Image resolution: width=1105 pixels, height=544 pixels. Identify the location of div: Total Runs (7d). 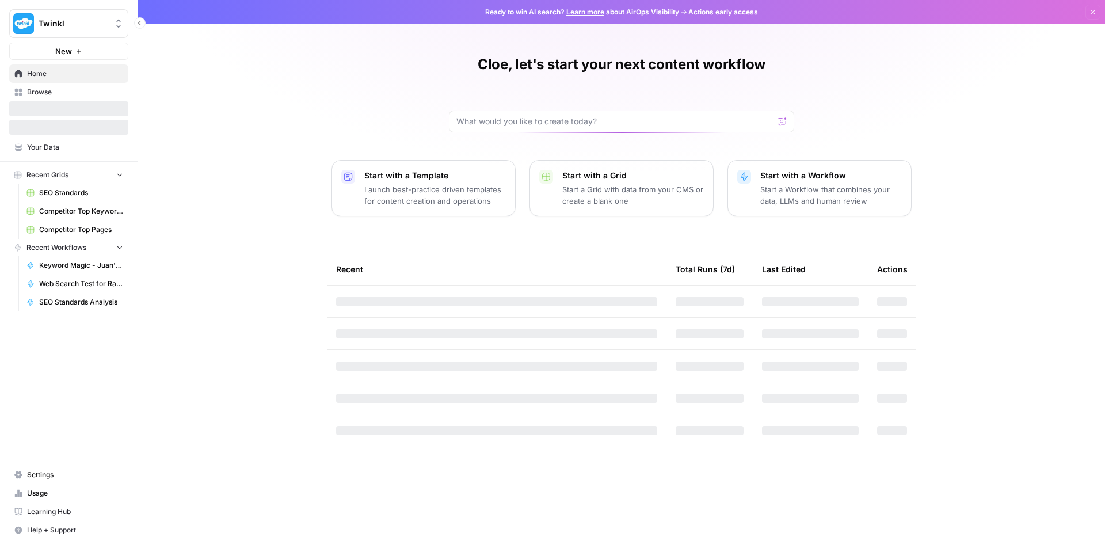
(705, 269).